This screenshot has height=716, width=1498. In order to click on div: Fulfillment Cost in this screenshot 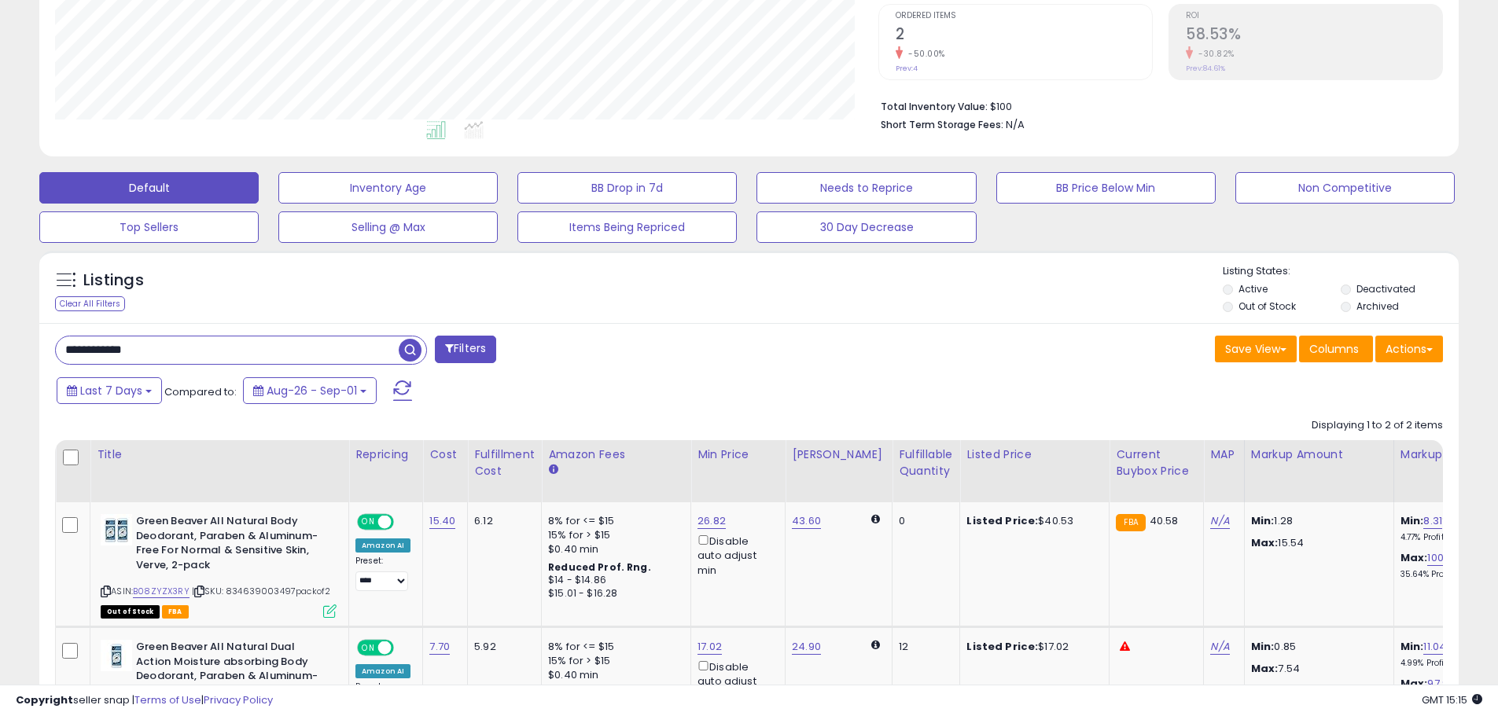, I will do `click(504, 463)`.